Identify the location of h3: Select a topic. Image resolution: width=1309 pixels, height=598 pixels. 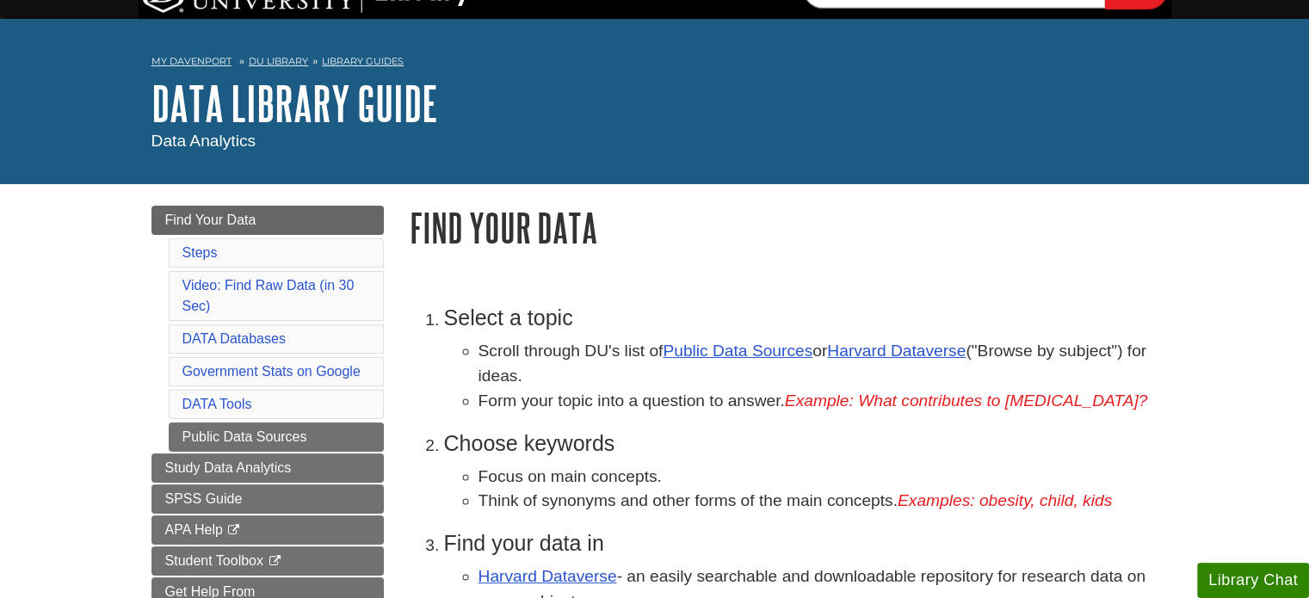
(801, 317).